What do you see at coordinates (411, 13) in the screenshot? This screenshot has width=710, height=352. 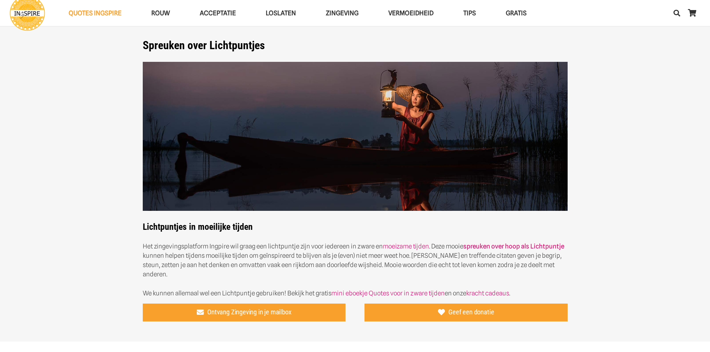 I see `span: VERMOEIDHEID` at bounding box center [411, 13].